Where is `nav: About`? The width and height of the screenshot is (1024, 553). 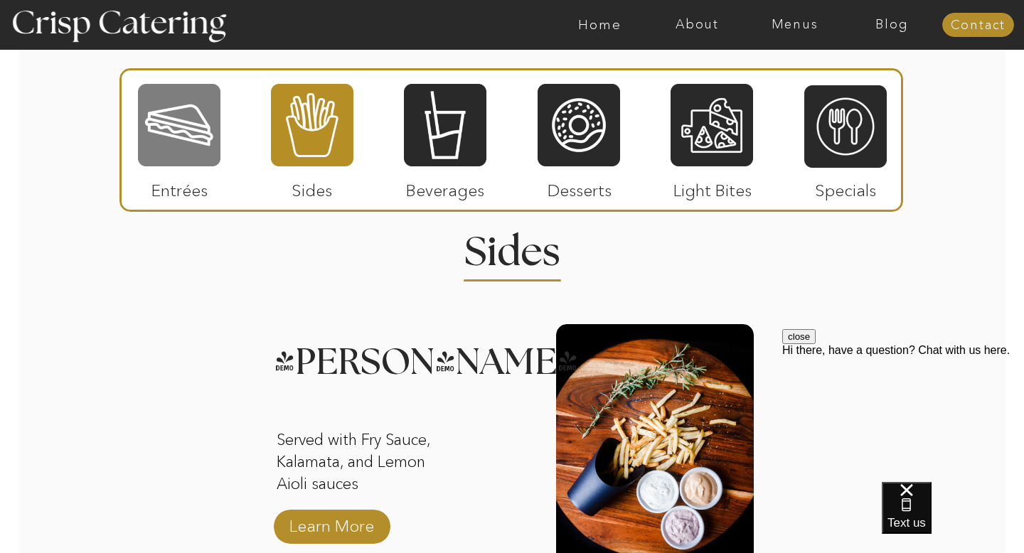
nav: About is located at coordinates (697, 25).